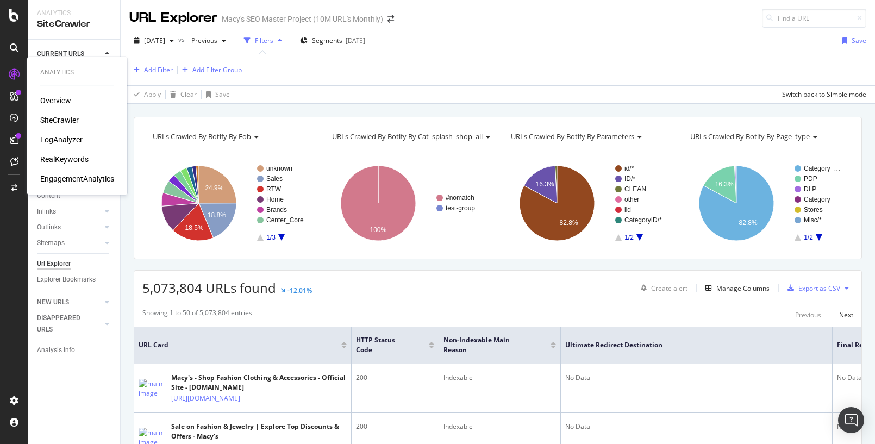 The height and width of the screenshot is (444, 875). I want to click on span: URL Card, so click(239, 345).